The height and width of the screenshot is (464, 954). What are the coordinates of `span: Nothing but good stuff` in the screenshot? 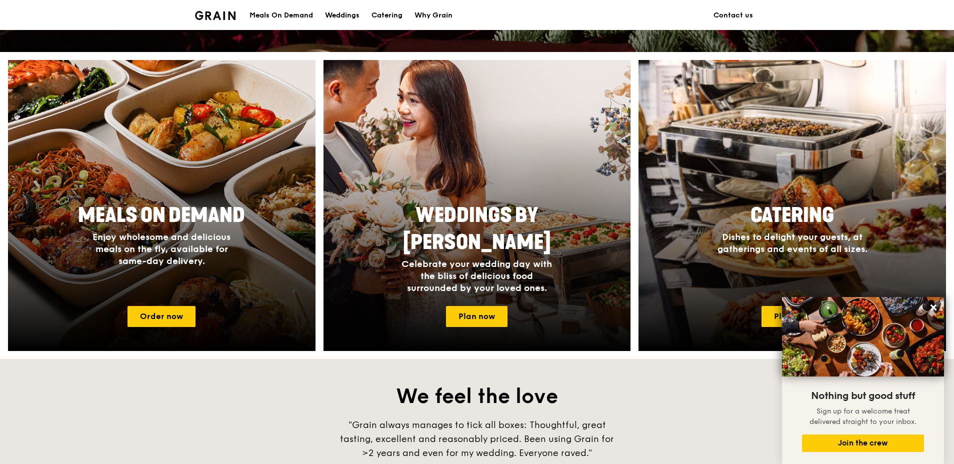 It's located at (863, 396).